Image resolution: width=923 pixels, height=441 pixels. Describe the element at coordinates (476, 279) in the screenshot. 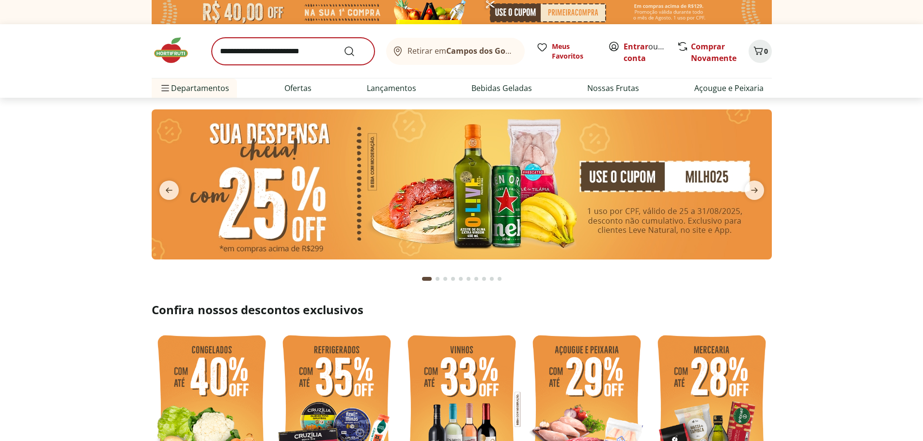

I see `button: Go to page 7 from fs-carousel` at that location.